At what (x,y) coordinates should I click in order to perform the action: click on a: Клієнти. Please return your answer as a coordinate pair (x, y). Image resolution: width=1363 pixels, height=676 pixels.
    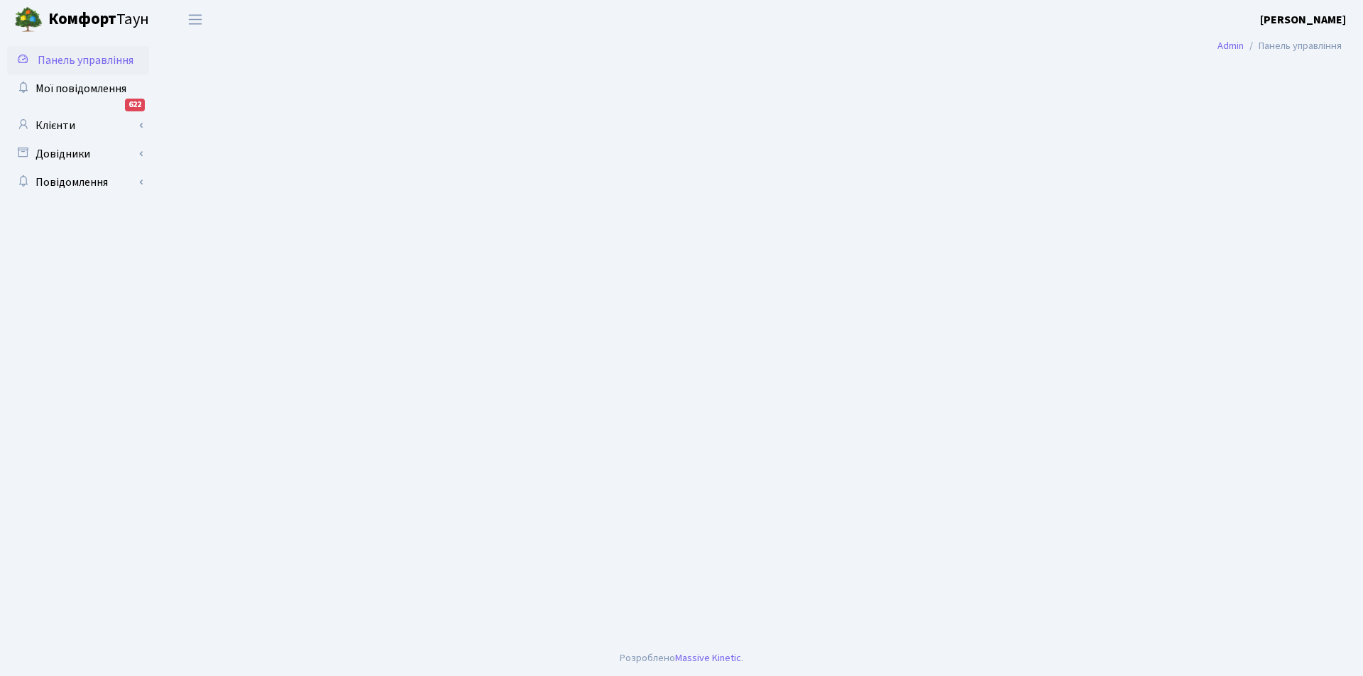
    Looking at the image, I should click on (78, 126).